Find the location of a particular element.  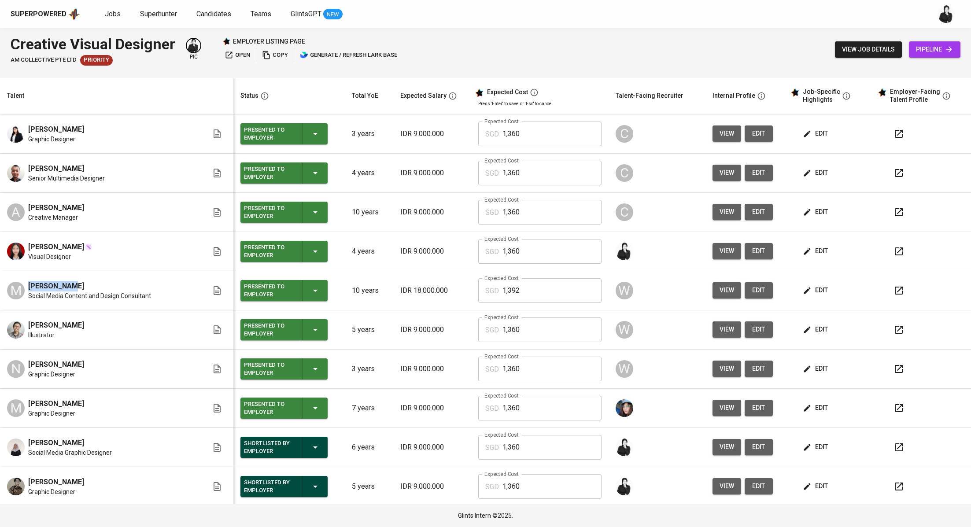

div: Job-Specific Highlights is located at coordinates (821, 96).